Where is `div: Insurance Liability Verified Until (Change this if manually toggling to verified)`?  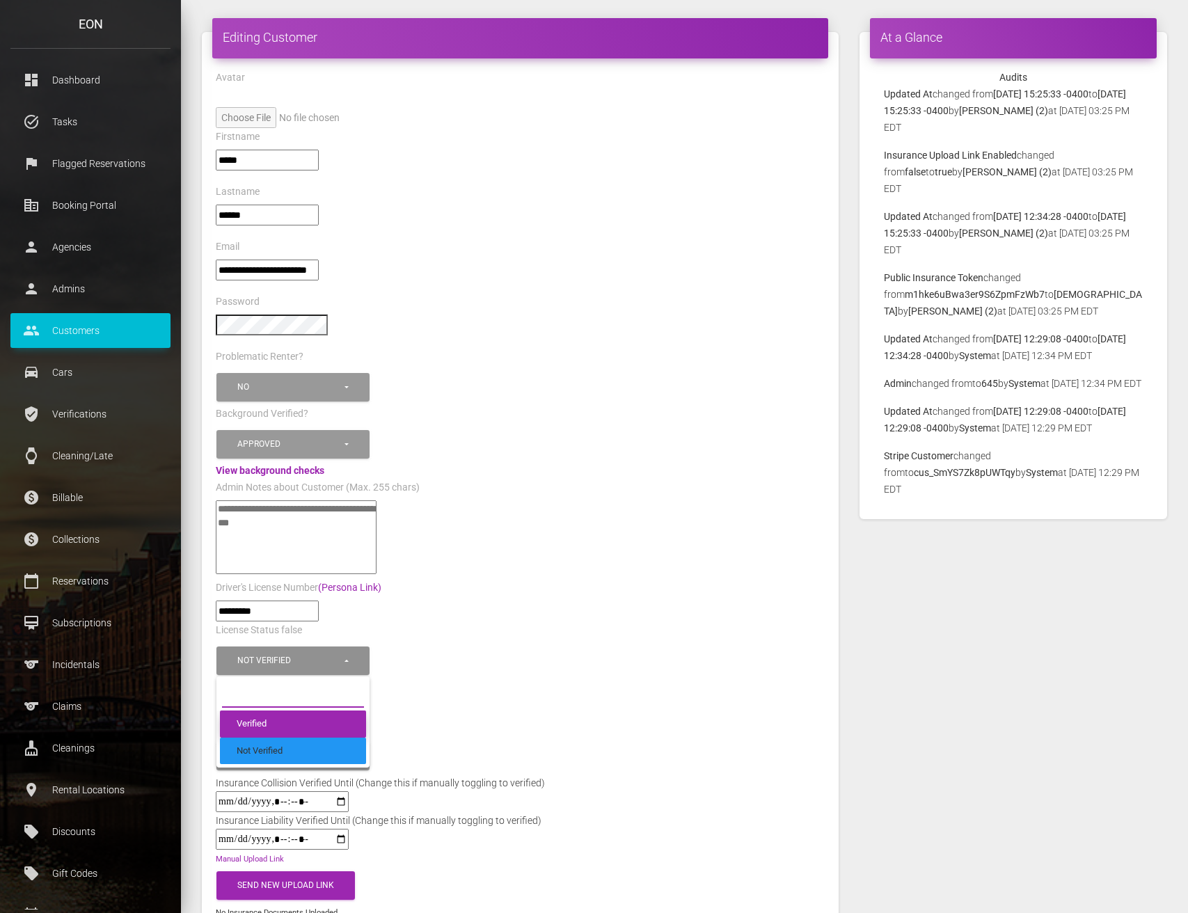 div: Insurance Liability Verified Until (Change this if manually toggling to verified) is located at coordinates (379, 821).